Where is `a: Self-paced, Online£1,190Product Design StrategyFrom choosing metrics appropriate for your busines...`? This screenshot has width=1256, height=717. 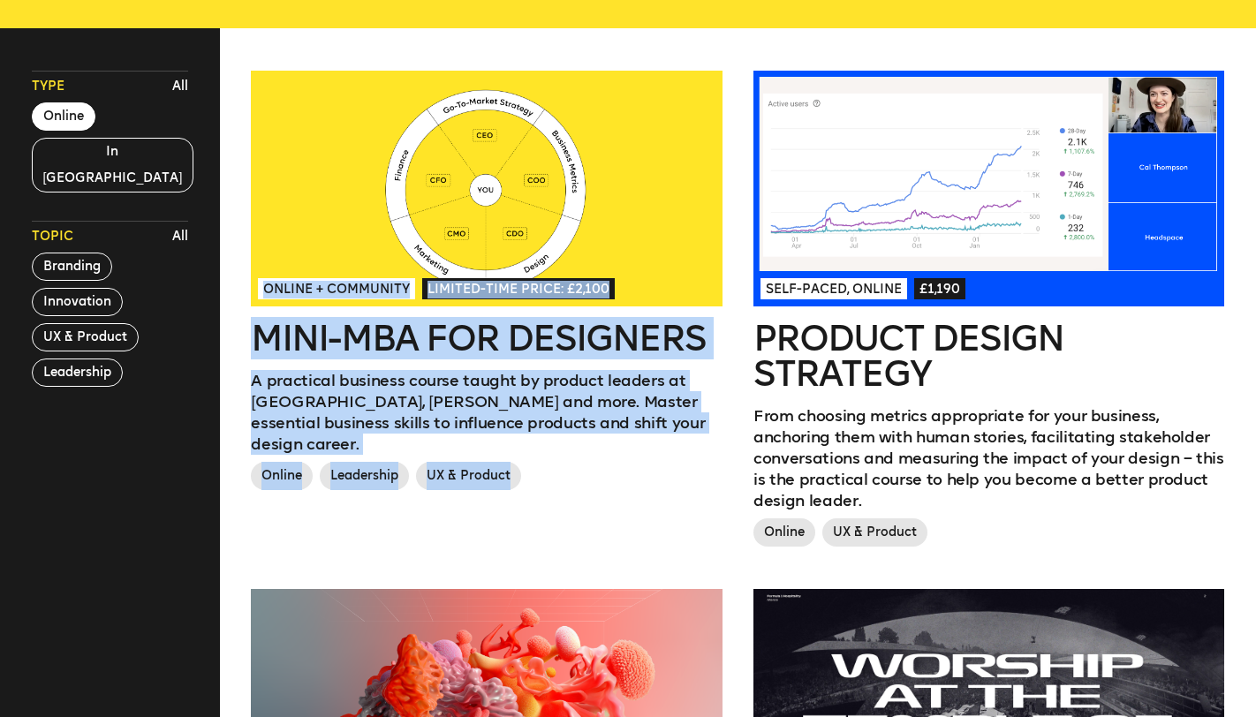
a: Self-paced, Online£1,190Product Design StrategyFrom choosing metrics appropriate for your busines... is located at coordinates (989, 312).